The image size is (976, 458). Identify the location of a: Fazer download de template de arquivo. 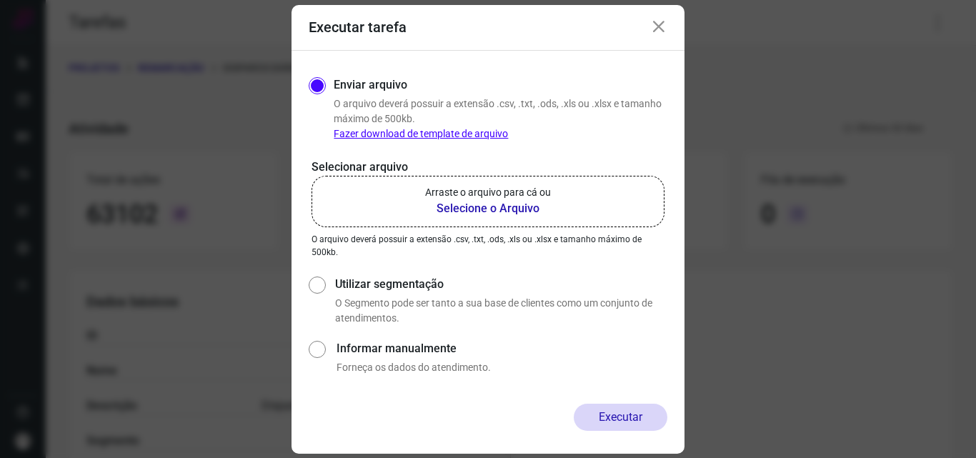
(421, 134).